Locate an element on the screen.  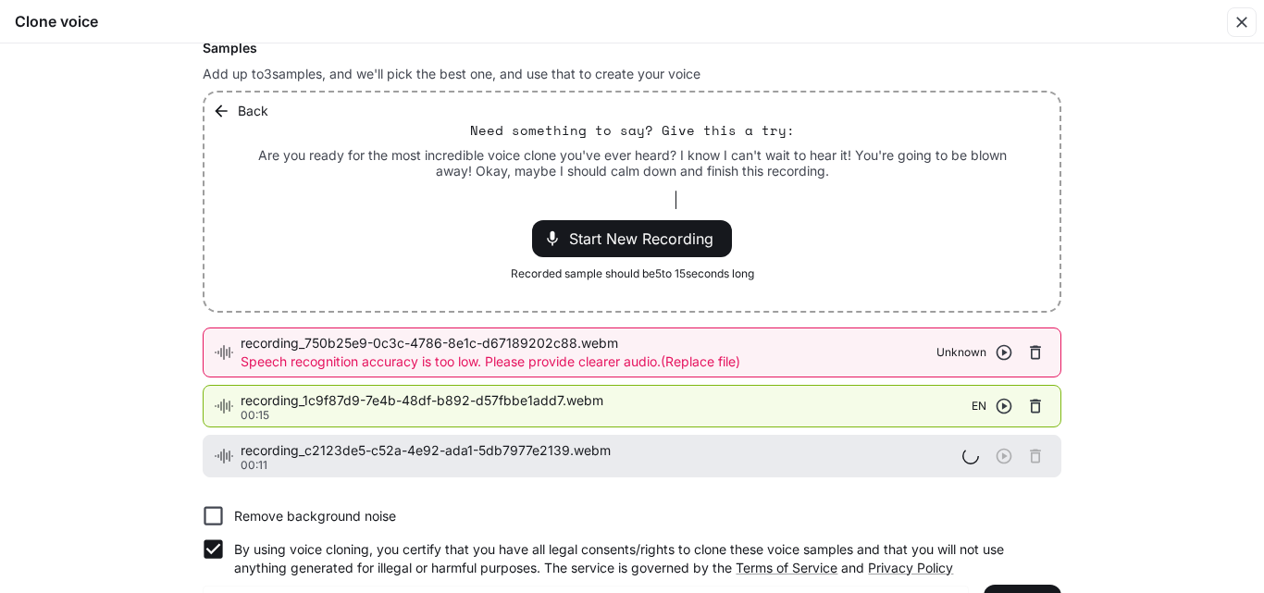
span: Recorded sample should be 5 to 15 seconds long is located at coordinates (632, 274).